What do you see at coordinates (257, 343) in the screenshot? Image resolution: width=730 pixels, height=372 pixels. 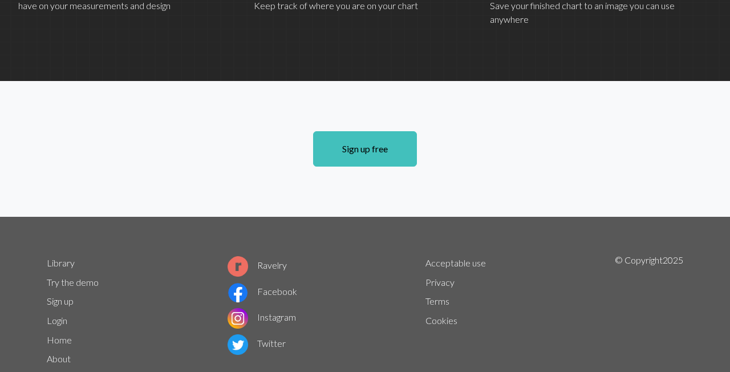 I see `a: Twitter` at bounding box center [257, 343].